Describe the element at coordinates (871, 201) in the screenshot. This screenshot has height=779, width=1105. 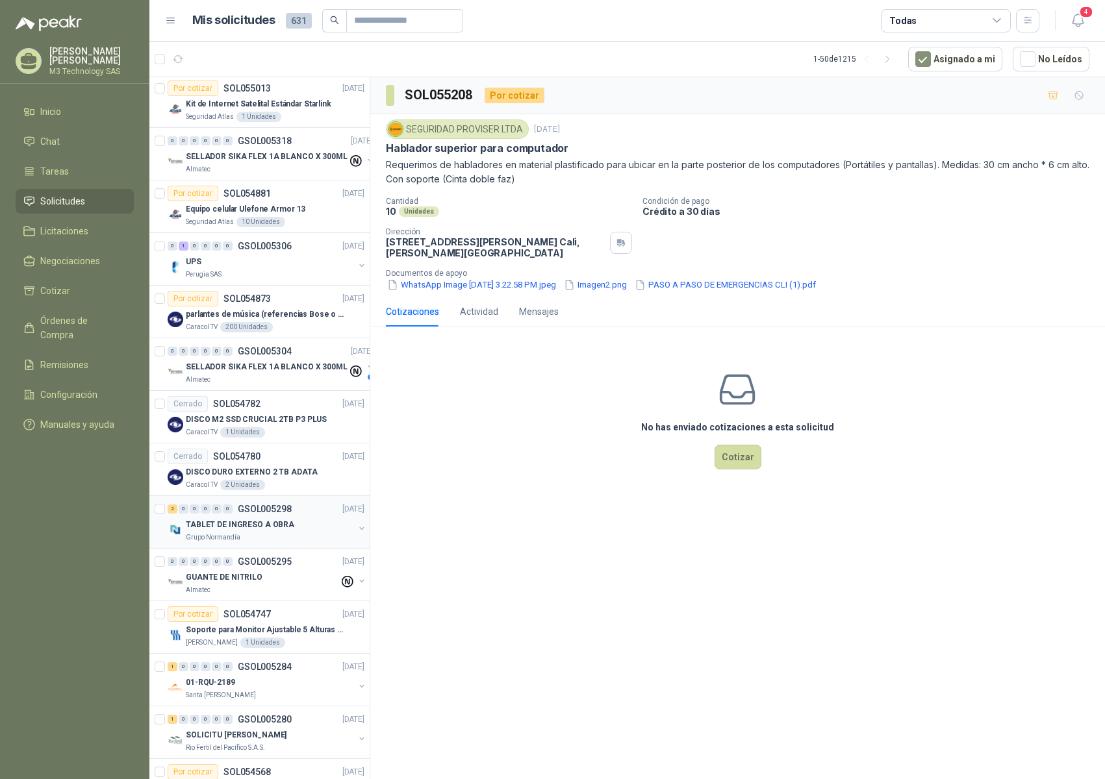
I see `p: Condición de pago` at that location.